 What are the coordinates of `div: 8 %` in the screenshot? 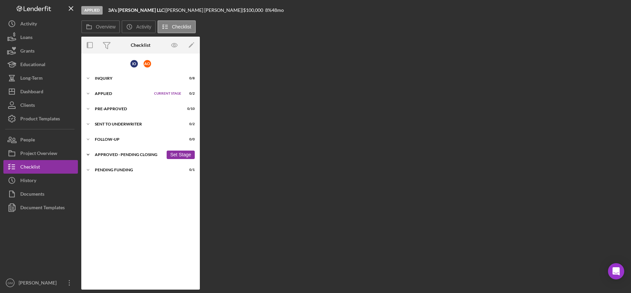 It's located at (268, 10).